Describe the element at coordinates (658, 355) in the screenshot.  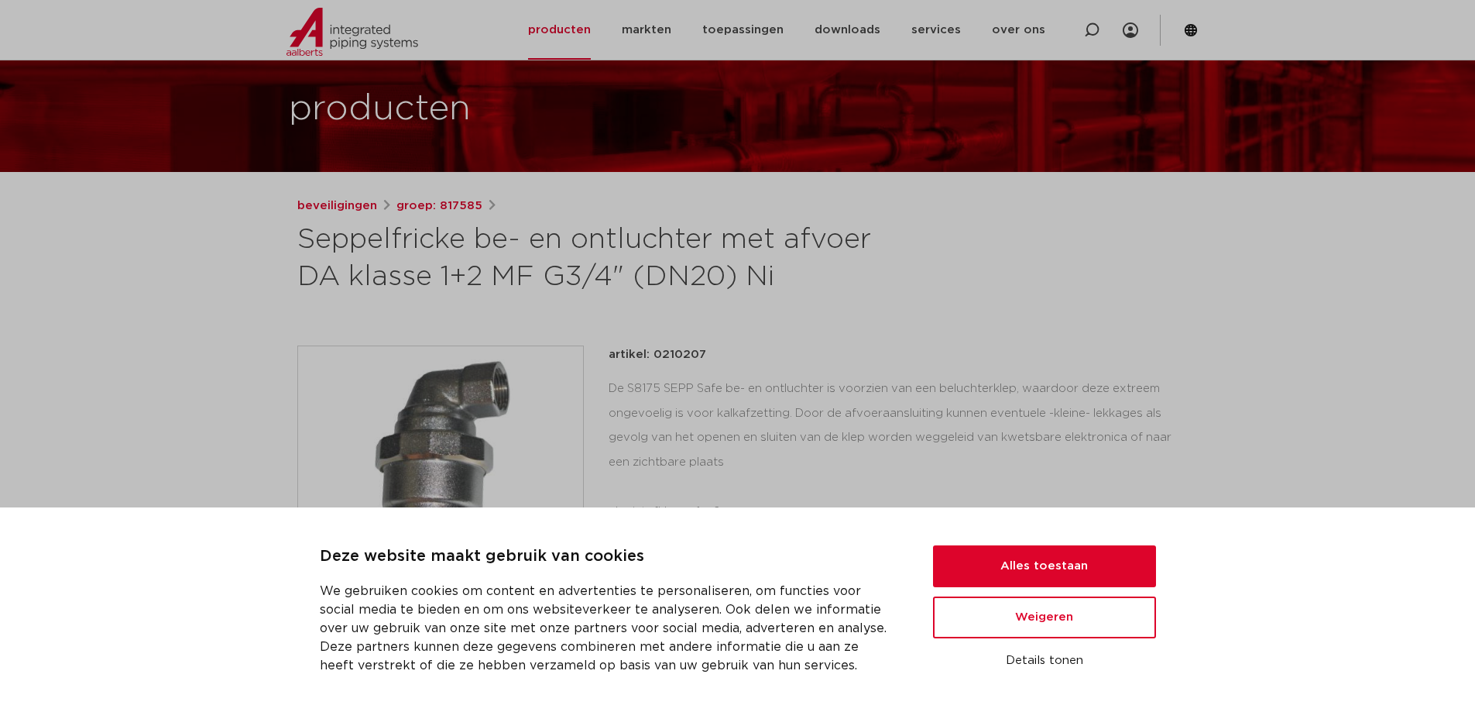
I see `p: artikel: 0210207` at that location.